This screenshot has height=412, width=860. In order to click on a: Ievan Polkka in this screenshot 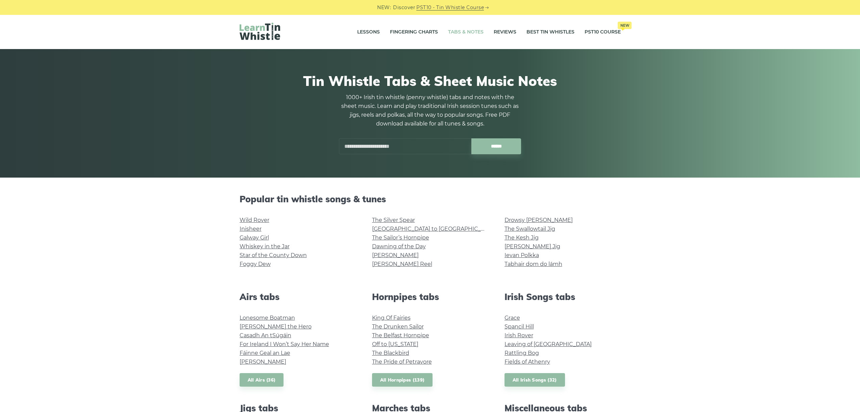, I will do `click(522, 255)`.